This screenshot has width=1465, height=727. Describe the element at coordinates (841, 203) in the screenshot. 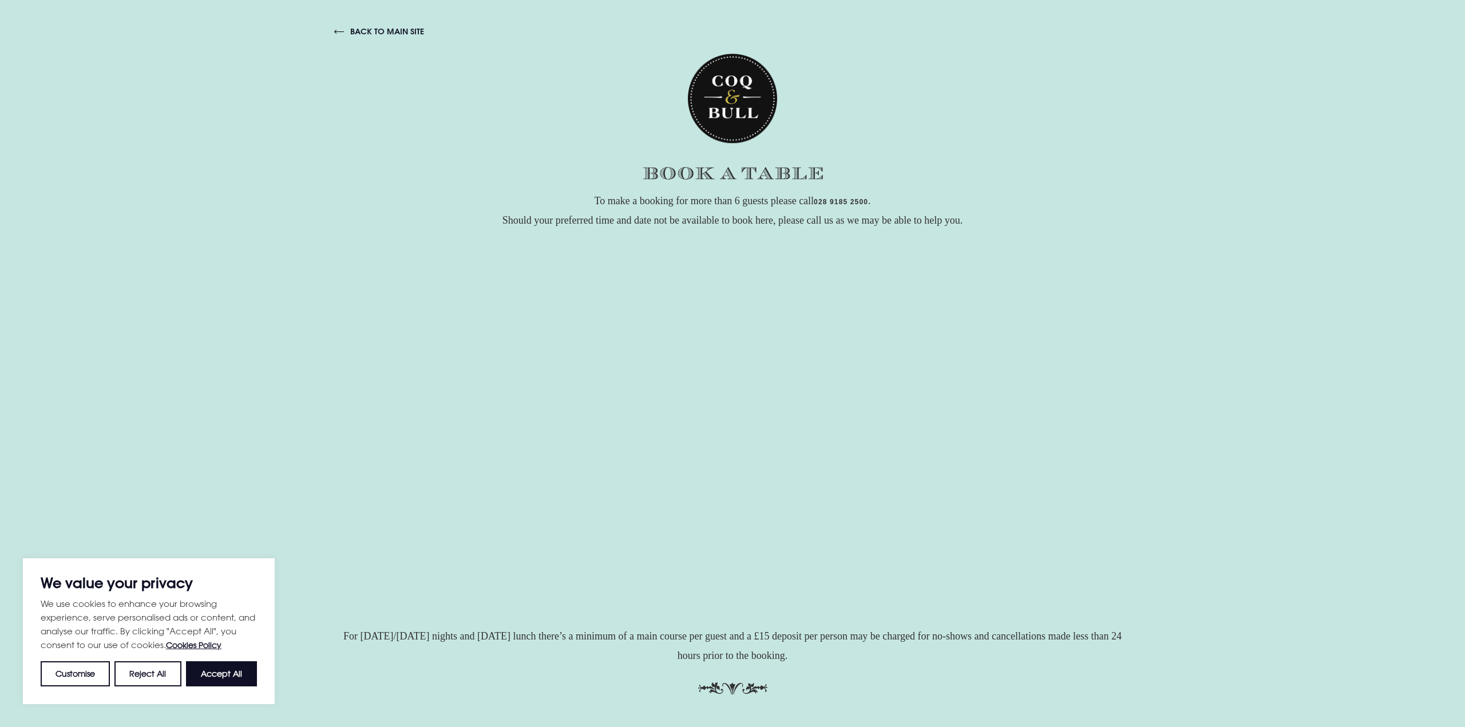

I see `a: 028 9185 2500` at that location.